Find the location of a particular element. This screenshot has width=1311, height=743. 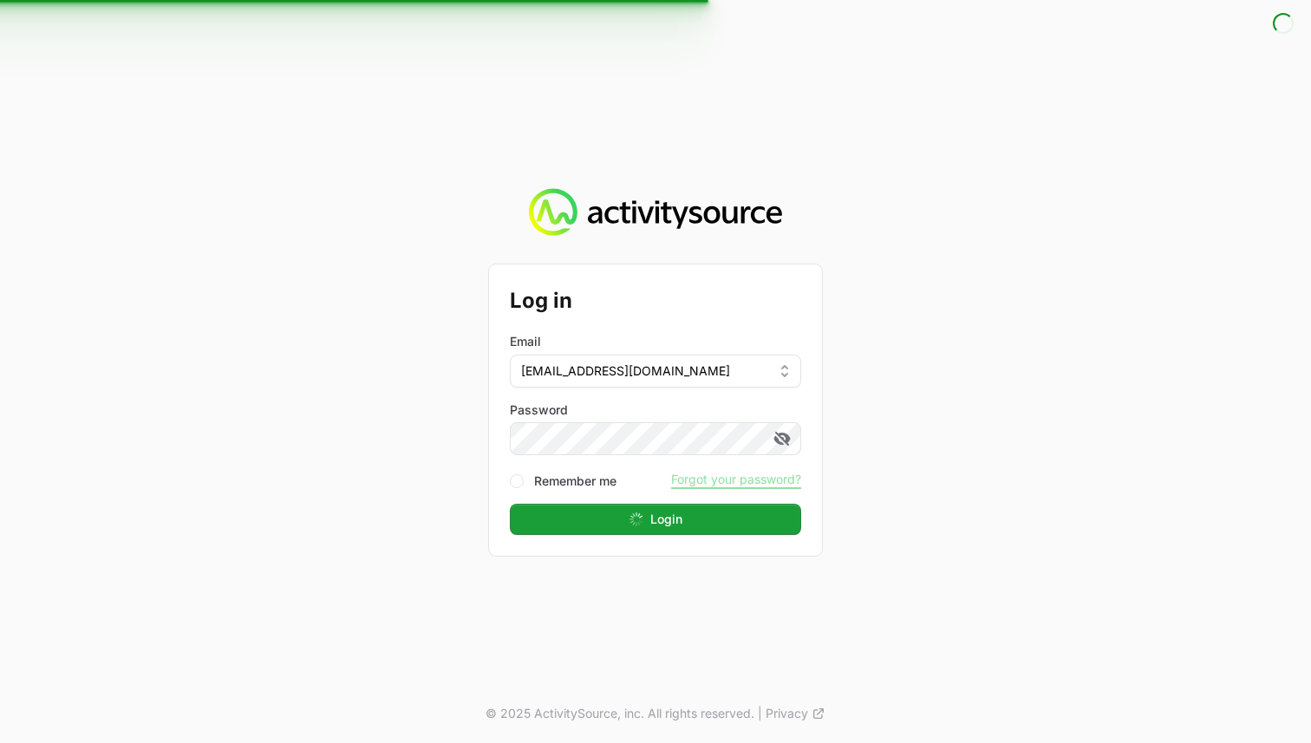

p: © 2025 ActivitySource, inc. All rights reserved. is located at coordinates (620, 714).